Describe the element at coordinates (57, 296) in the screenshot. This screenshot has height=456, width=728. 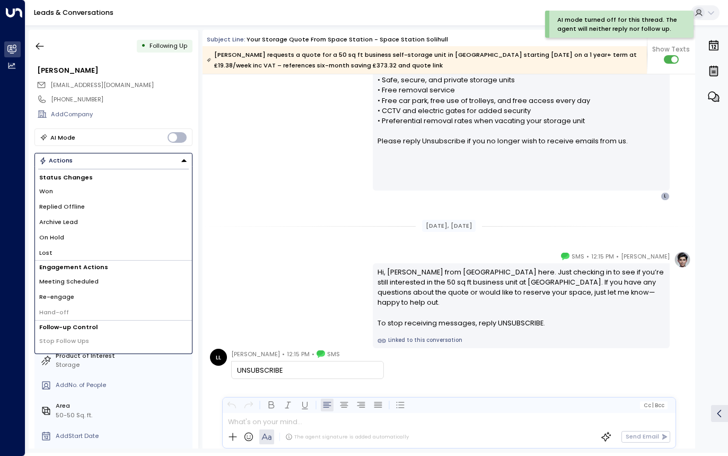
I see `span: Re-engage` at that location.